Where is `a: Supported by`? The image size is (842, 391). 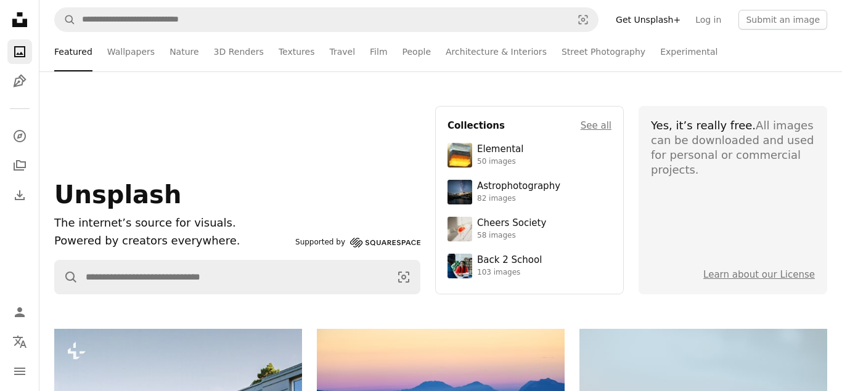
a: Supported by is located at coordinates (357, 243).